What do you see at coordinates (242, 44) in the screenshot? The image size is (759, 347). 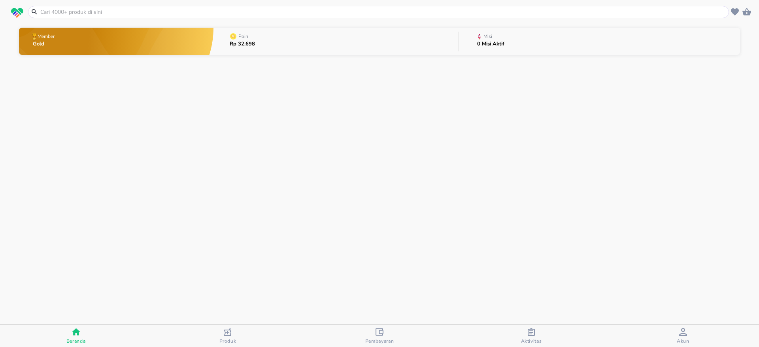 I see `p: Rp 32.698` at bounding box center [242, 44].